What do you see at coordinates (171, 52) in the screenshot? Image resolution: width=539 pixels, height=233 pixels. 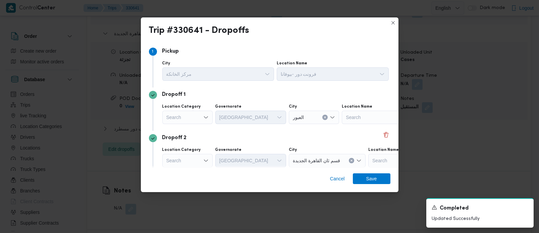 I see `p: Pickup` at bounding box center [171, 52].